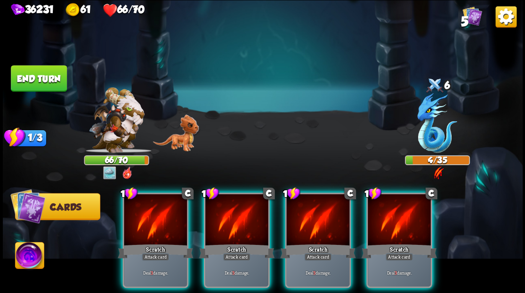 The height and width of the screenshot is (293, 525). I want to click on span: 5, so click(465, 21).